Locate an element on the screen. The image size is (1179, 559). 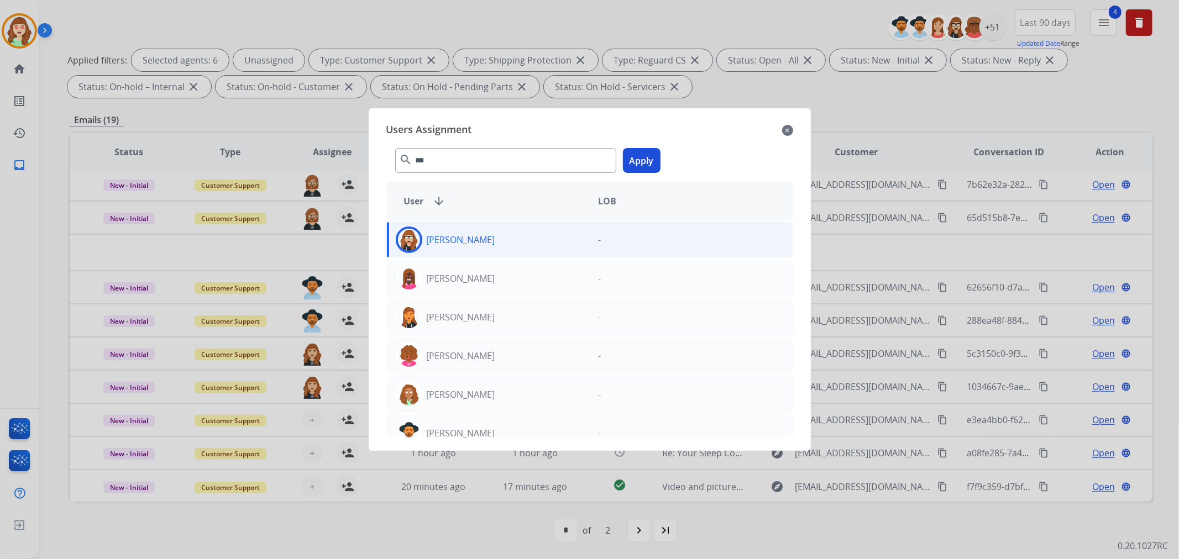
button: Apply is located at coordinates (642, 160).